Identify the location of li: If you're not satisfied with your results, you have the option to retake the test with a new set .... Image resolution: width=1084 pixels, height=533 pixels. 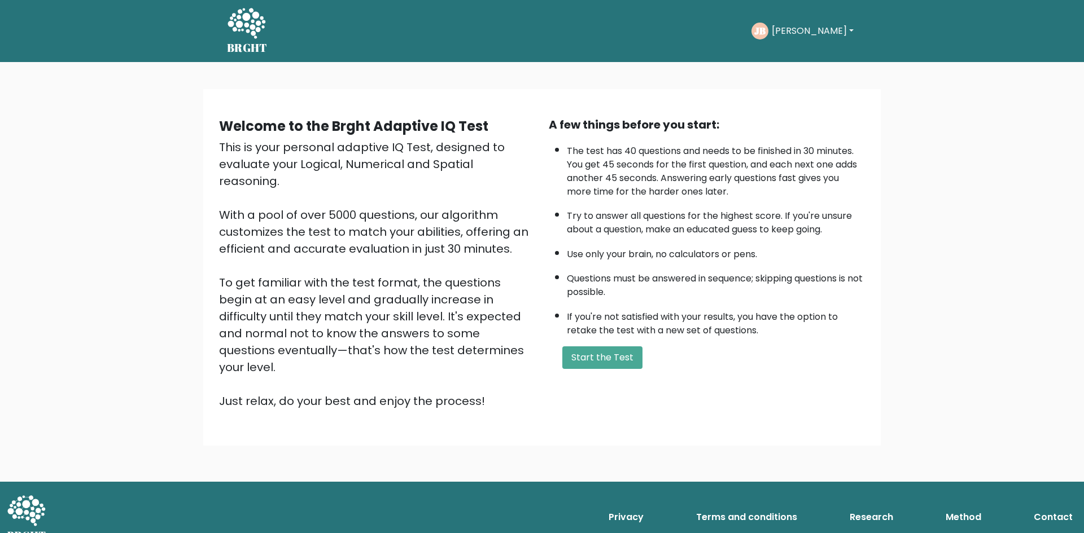
(716, 321).